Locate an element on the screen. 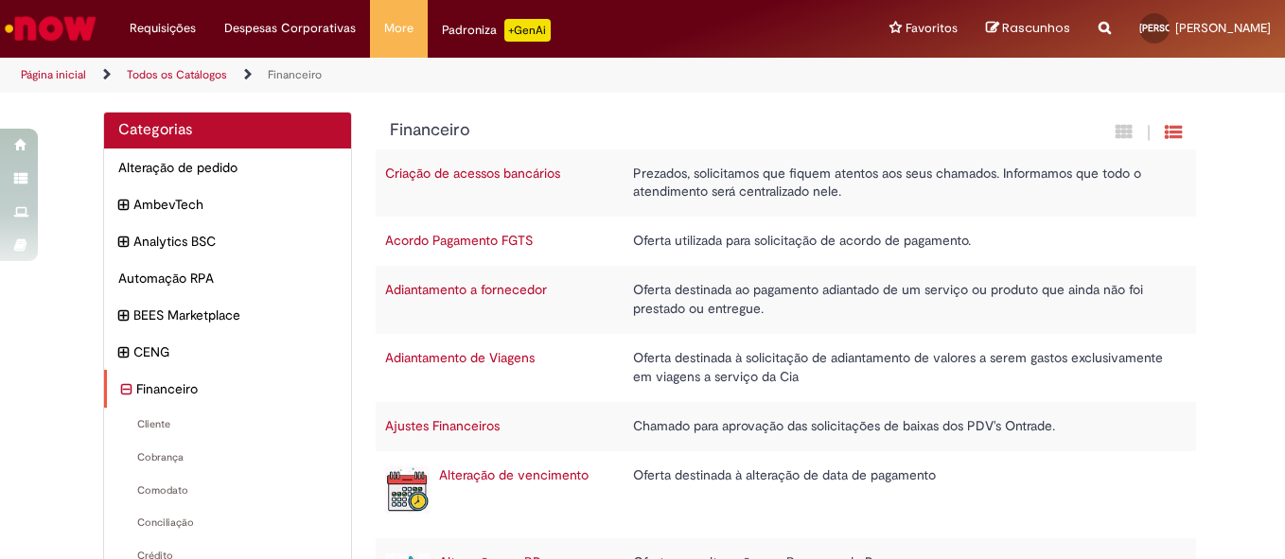 The height and width of the screenshot is (559, 1285). div: expandir categoria Analytics BSC Analytics BSC is located at coordinates (227, 241).